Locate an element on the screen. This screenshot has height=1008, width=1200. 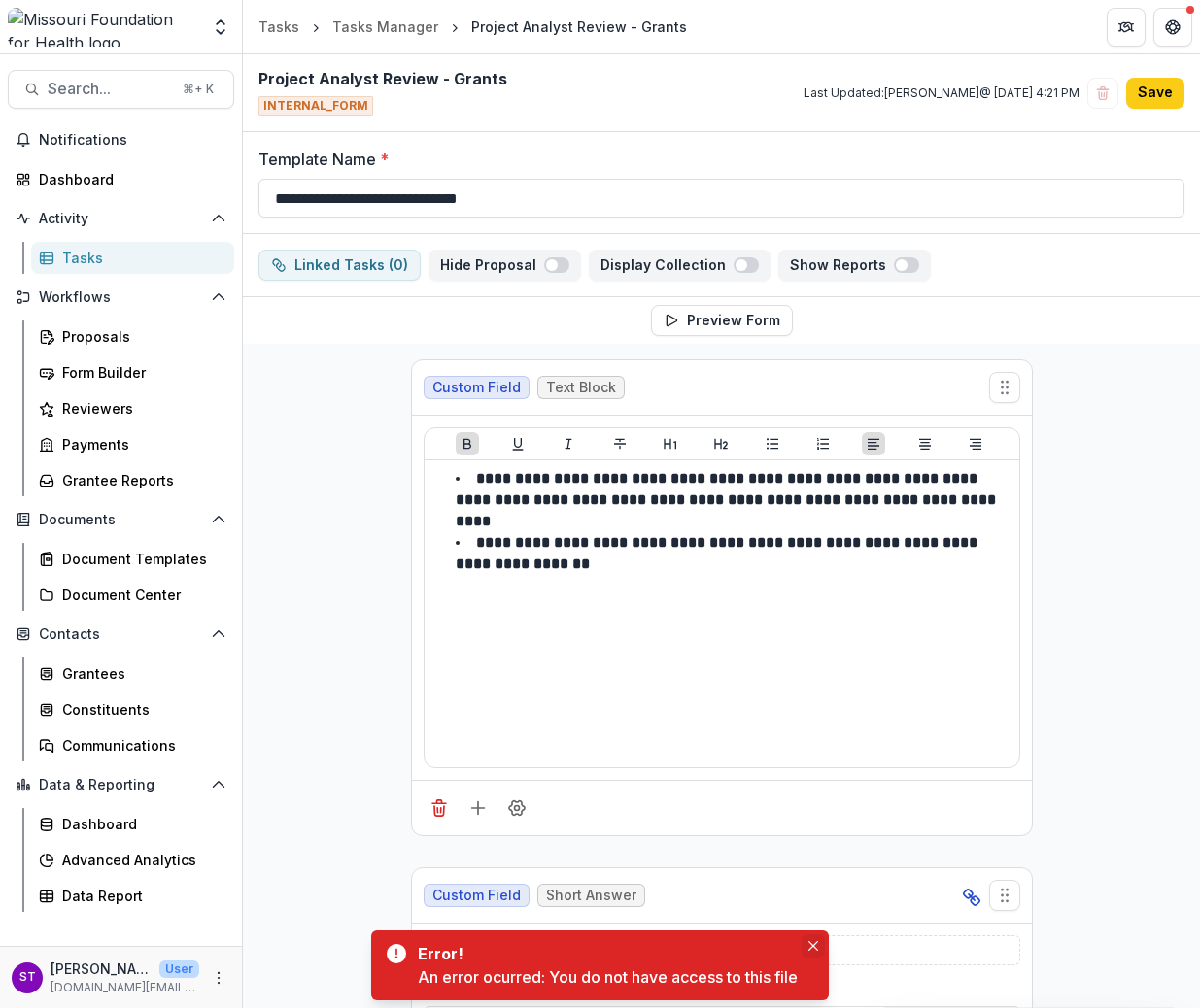
p: Hide Proposal is located at coordinates (492, 266).